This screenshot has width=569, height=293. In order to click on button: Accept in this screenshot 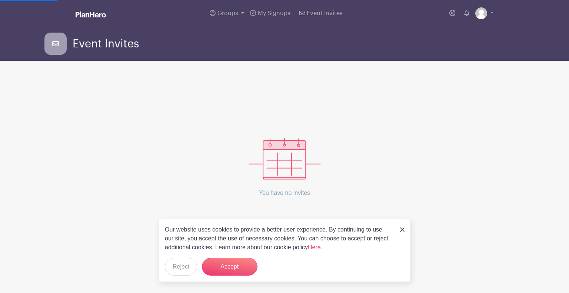, I will do `click(230, 267)`.